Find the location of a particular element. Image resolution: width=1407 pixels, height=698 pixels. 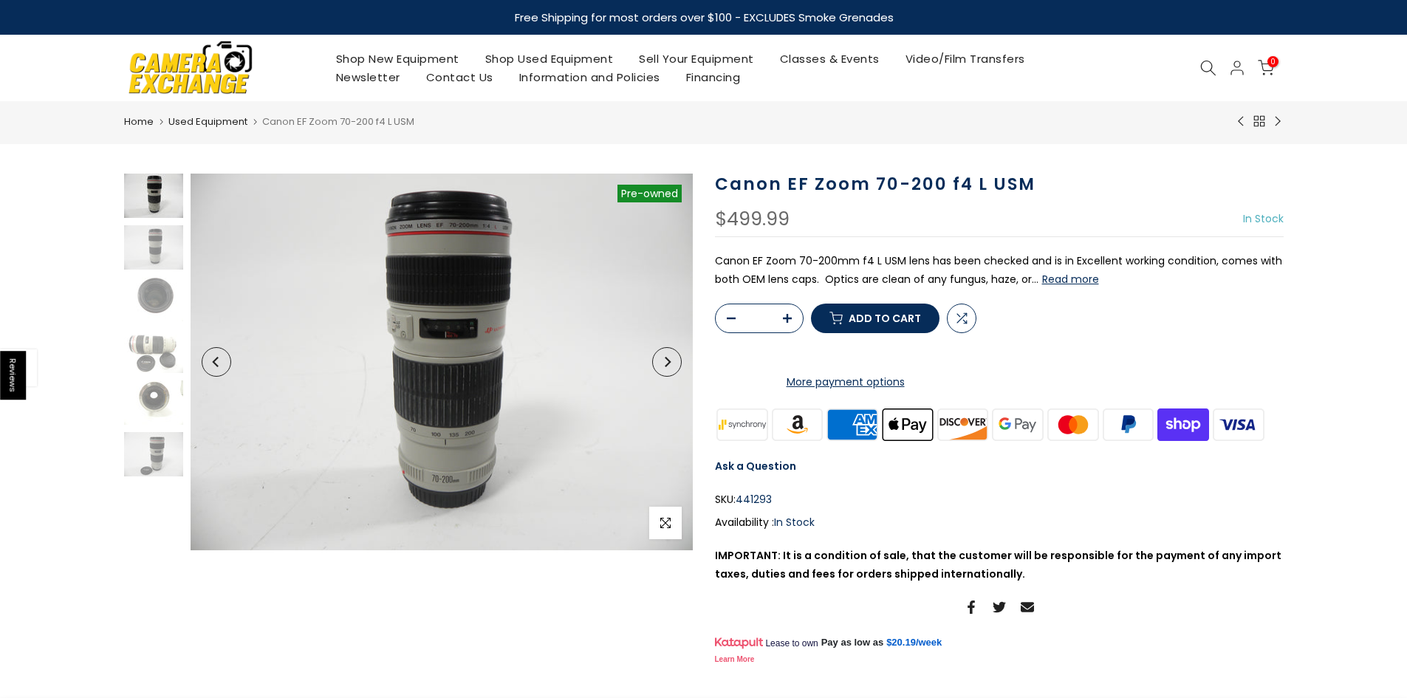

h1: Canon EF Zoom 70-200 f4 L USM is located at coordinates (999, 184).